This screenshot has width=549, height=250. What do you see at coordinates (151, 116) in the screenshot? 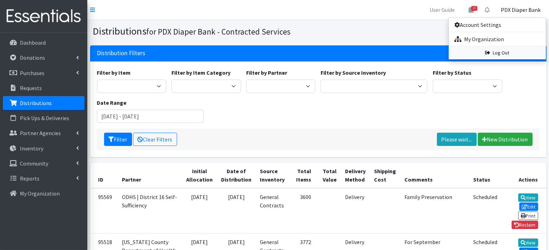
I see `input: January 1, 2011 - December 31, 2011` at bounding box center [151, 116].